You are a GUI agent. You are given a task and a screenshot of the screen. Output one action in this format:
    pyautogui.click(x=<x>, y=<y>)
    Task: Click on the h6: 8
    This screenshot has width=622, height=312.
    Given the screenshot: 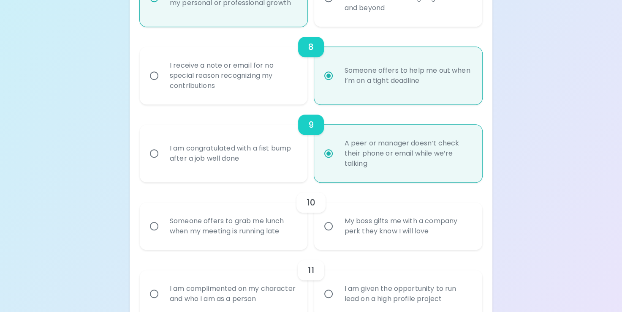 What is the action you would take?
    pyautogui.click(x=311, y=47)
    